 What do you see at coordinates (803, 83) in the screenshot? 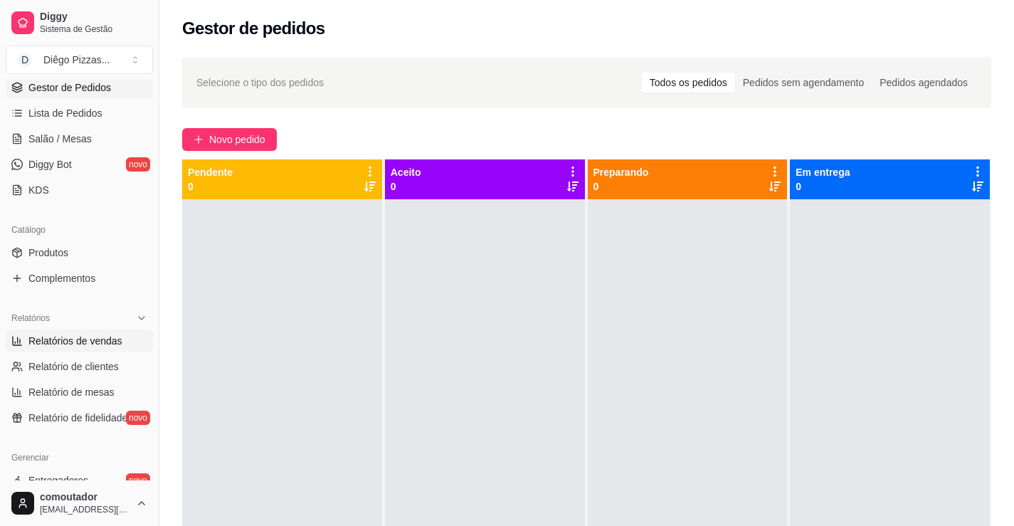
I see `div: Pedidos sem agendamento` at bounding box center [803, 83].